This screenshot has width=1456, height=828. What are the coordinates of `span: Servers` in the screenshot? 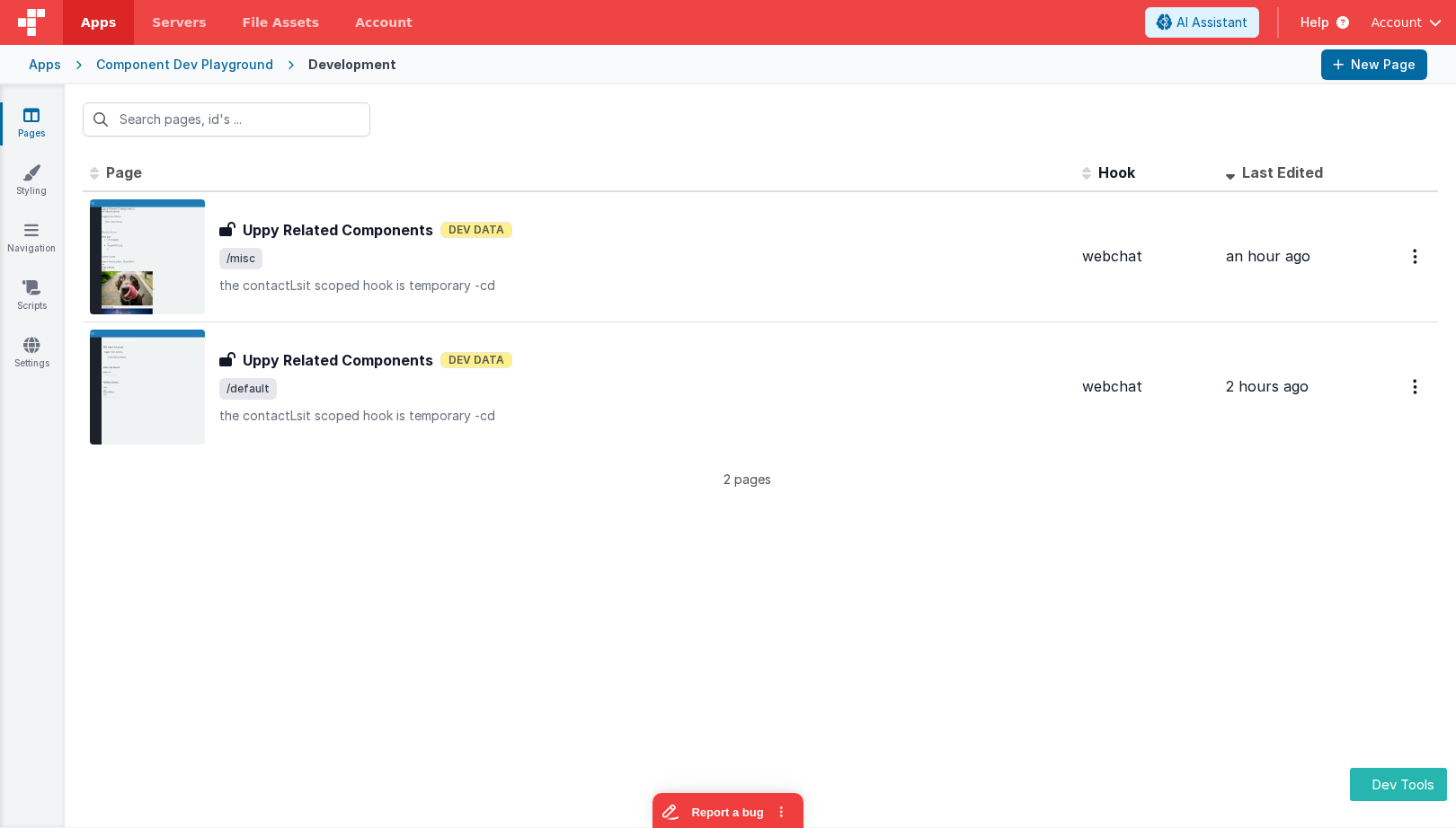 It's located at (179, 22).